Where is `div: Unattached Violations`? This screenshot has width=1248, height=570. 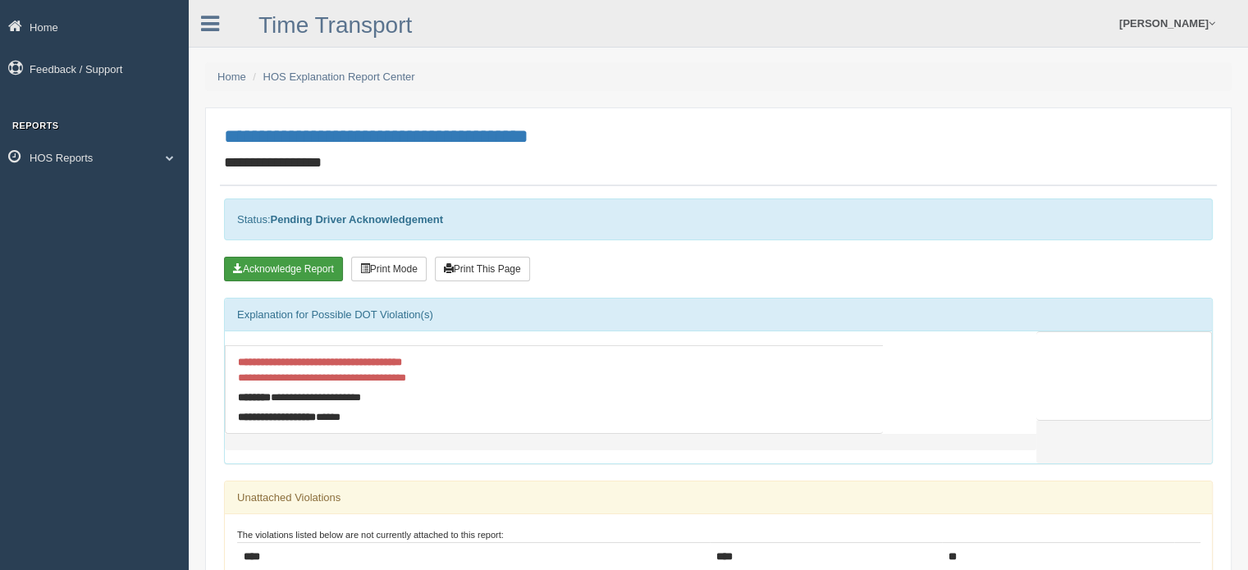 div: Unattached Violations is located at coordinates (718, 498).